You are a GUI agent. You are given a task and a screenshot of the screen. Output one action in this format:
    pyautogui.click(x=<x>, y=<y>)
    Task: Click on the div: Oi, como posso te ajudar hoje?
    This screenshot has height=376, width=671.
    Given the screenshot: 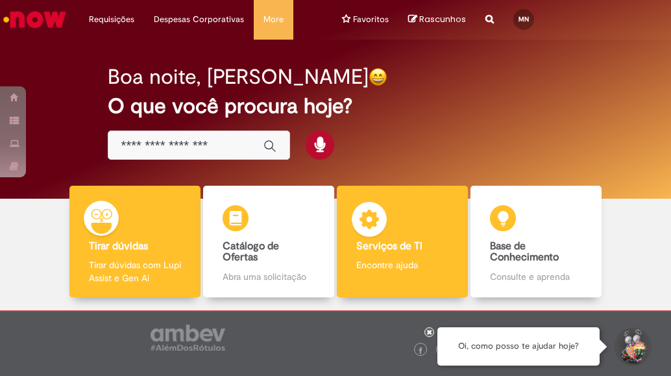 What is the action you would take?
    pyautogui.click(x=518, y=346)
    